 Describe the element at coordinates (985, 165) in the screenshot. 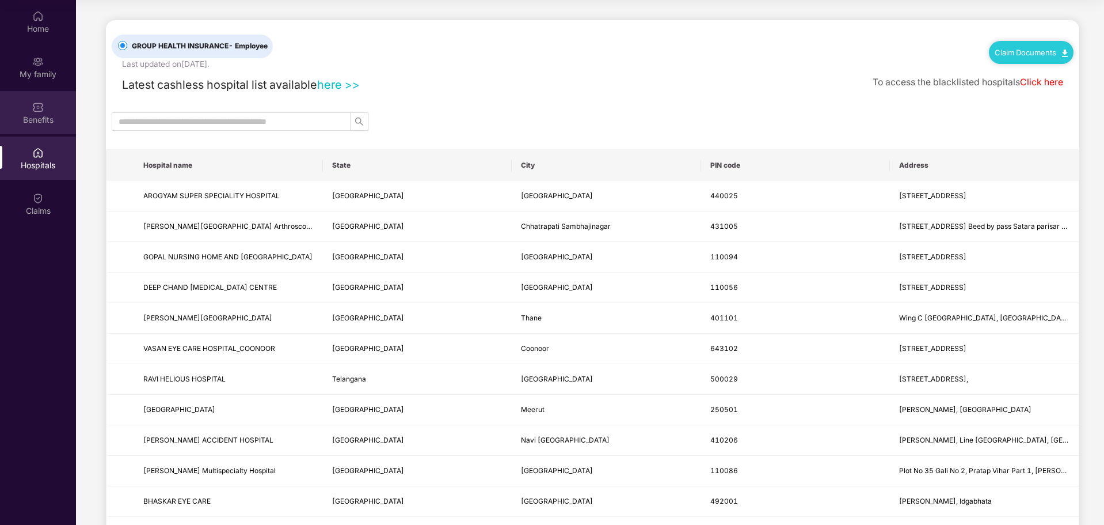

I see `span: Address` at that location.